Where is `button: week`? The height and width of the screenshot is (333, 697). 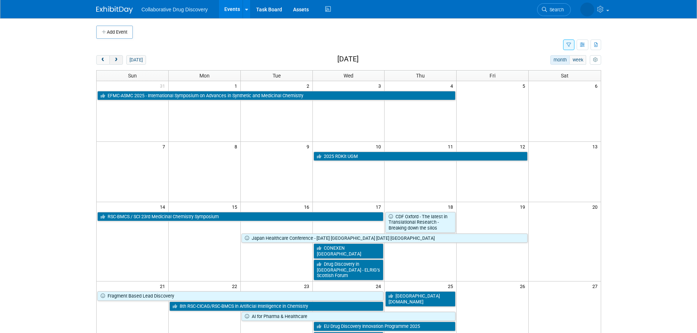 button: week is located at coordinates (578, 60).